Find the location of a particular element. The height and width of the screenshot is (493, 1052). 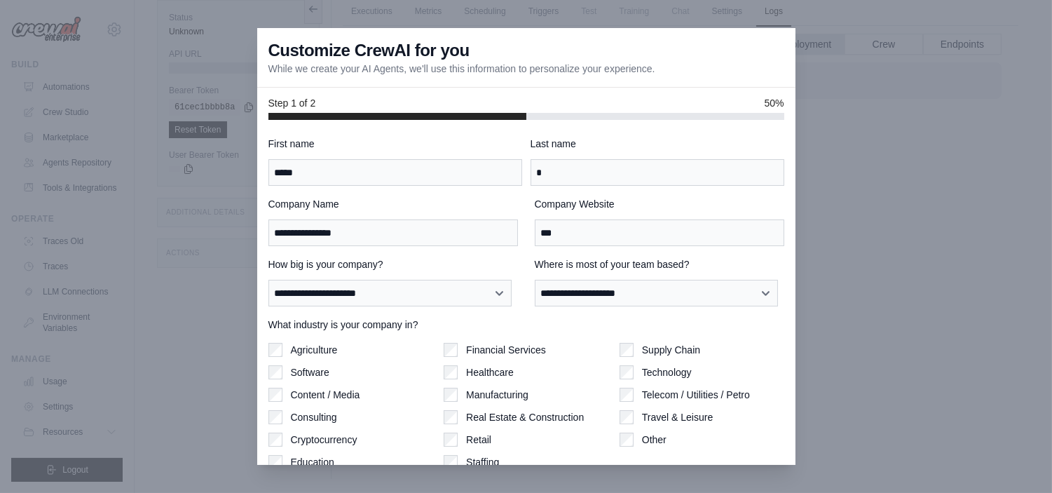

label: Last name is located at coordinates (657, 144).